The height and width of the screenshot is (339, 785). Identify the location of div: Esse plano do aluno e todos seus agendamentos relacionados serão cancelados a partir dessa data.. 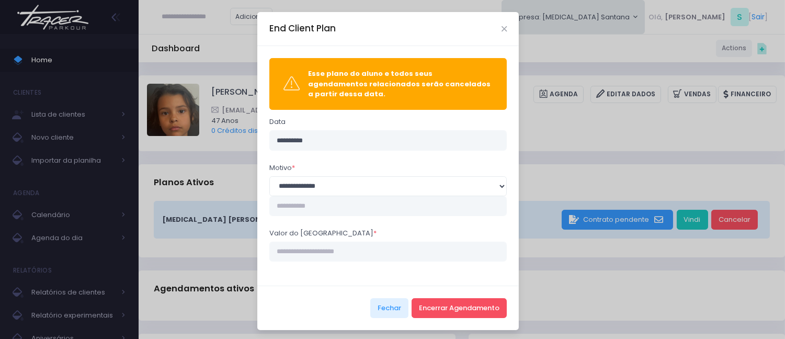
(400, 84).